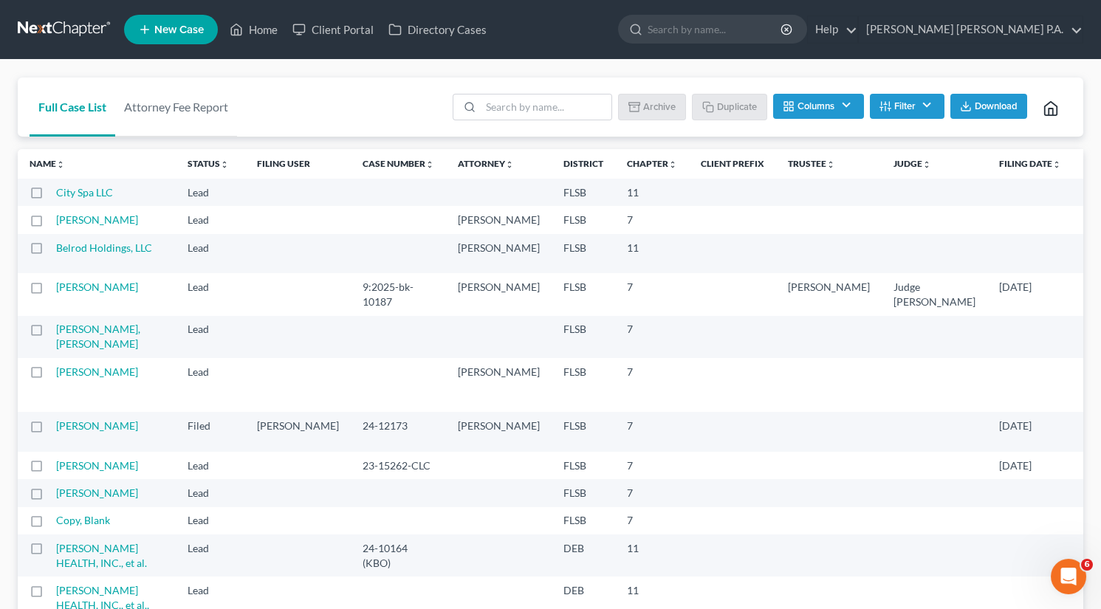  I want to click on button: Download, so click(989, 106).